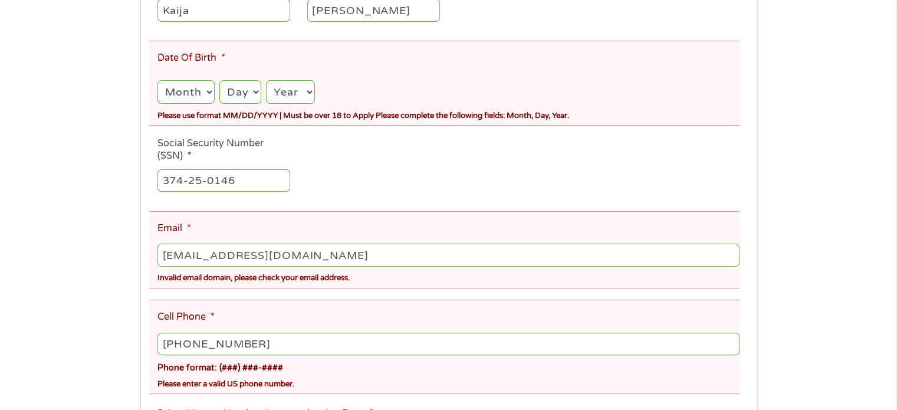 Image resolution: width=897 pixels, height=410 pixels. I want to click on label: Cell Phone, so click(186, 317).